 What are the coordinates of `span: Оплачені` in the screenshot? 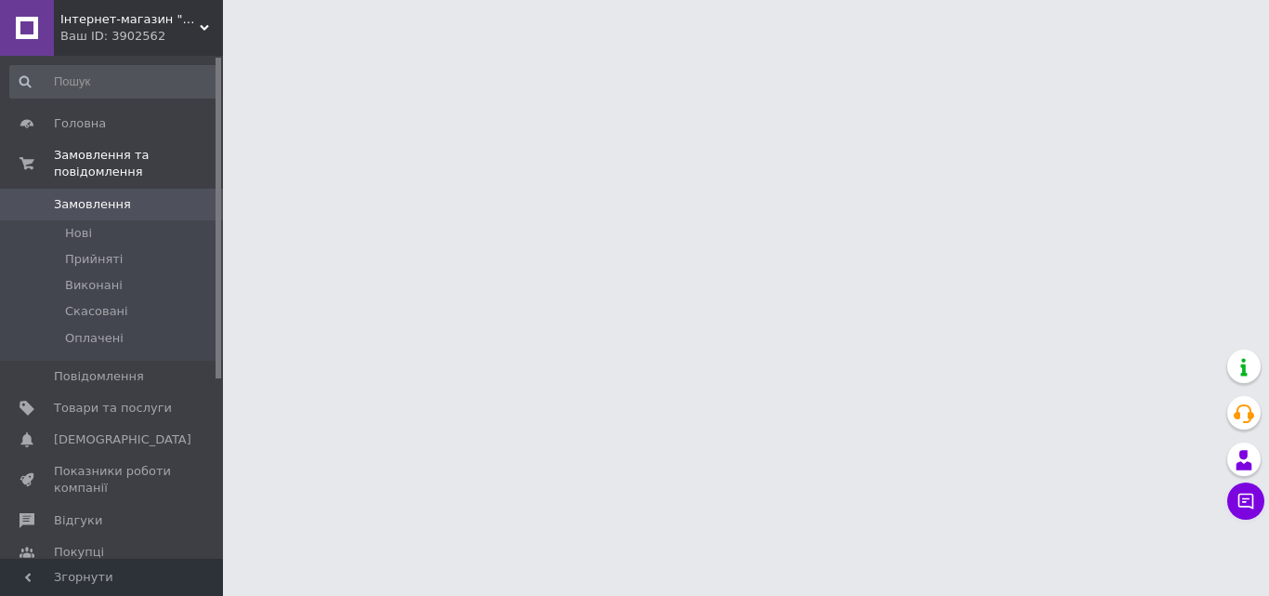 It's located at (94, 338).